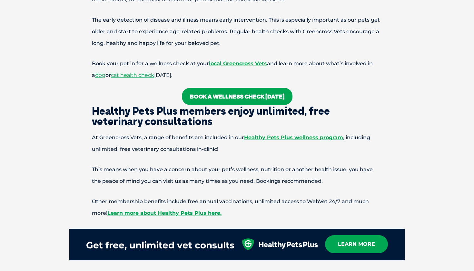  What do you see at coordinates (238, 63) in the screenshot?
I see `a: local Greencross Vets` at bounding box center [238, 63].